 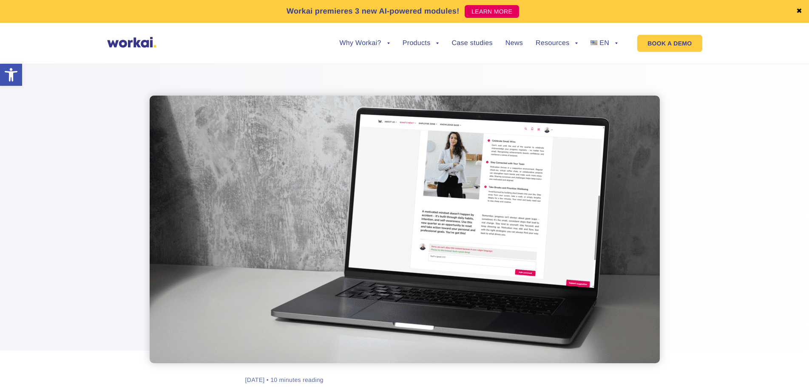 I want to click on a: Products, so click(x=421, y=43).